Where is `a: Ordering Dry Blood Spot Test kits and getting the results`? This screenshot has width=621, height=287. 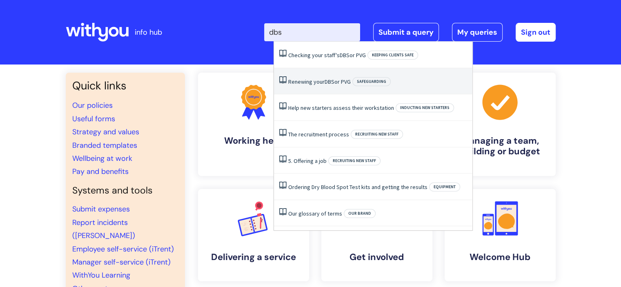 a: Ordering Dry Blood Spot Test kits and getting the results is located at coordinates (357, 187).